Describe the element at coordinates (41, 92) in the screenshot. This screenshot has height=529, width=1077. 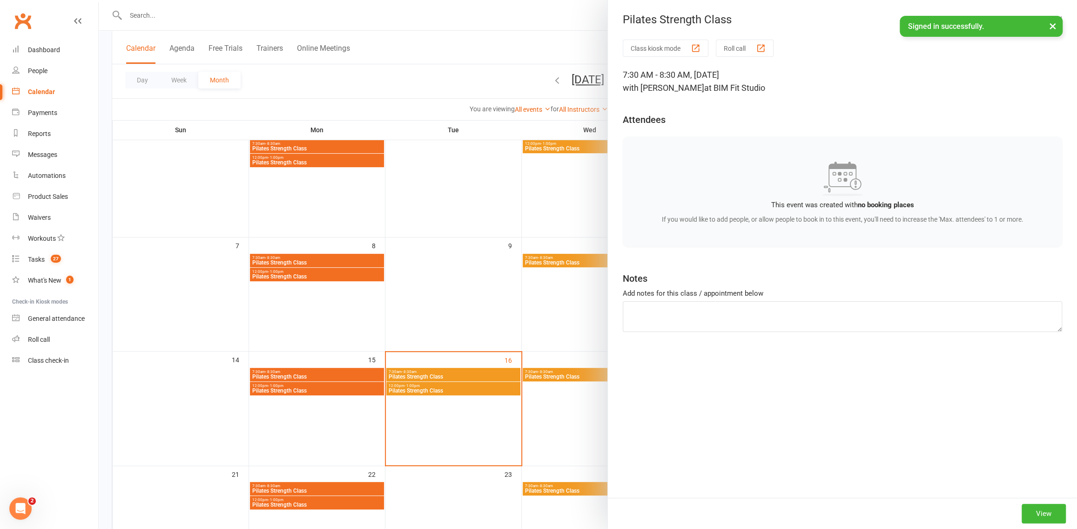
I see `div: Calendar` at that location.